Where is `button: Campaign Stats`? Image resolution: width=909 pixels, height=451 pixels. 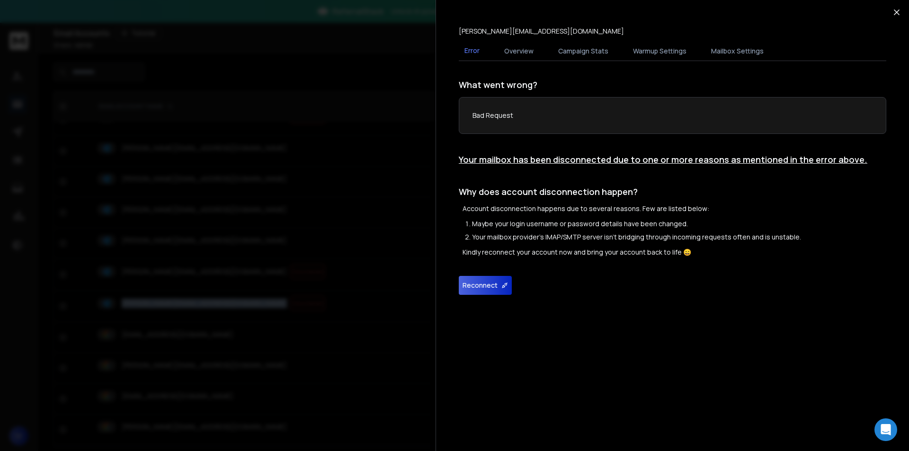 button: Campaign Stats is located at coordinates (583, 51).